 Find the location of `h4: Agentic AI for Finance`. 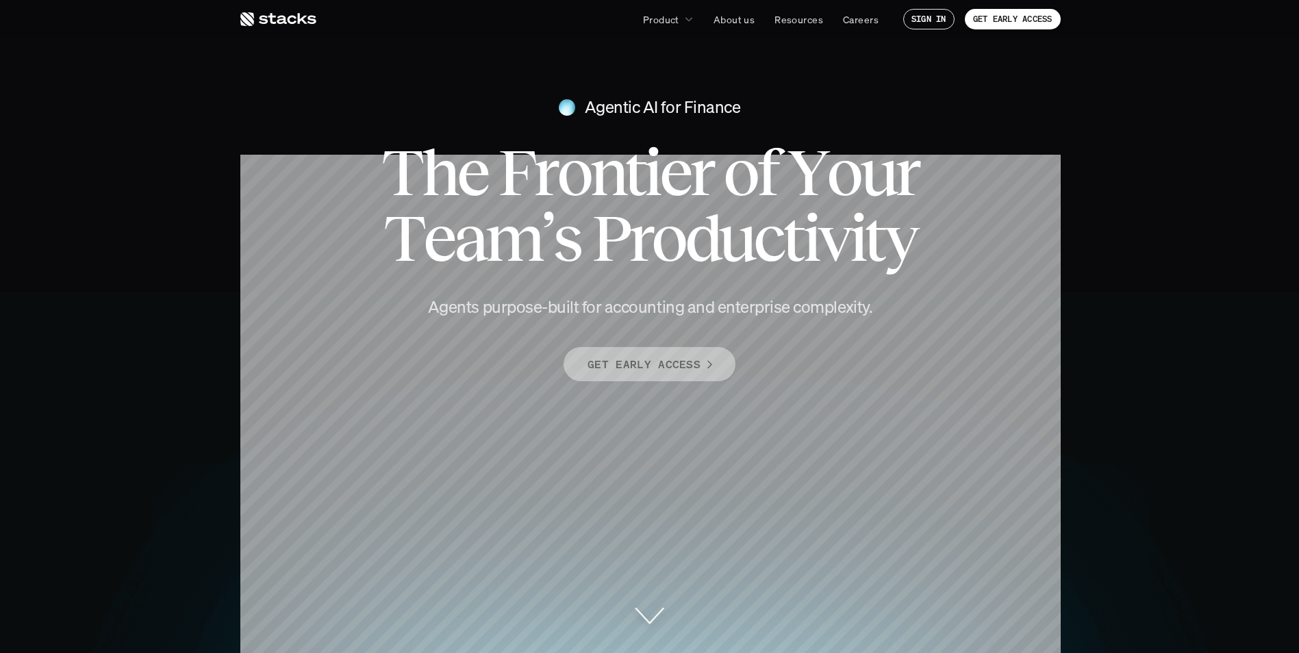

h4: Agentic AI for Finance is located at coordinates (662, 107).